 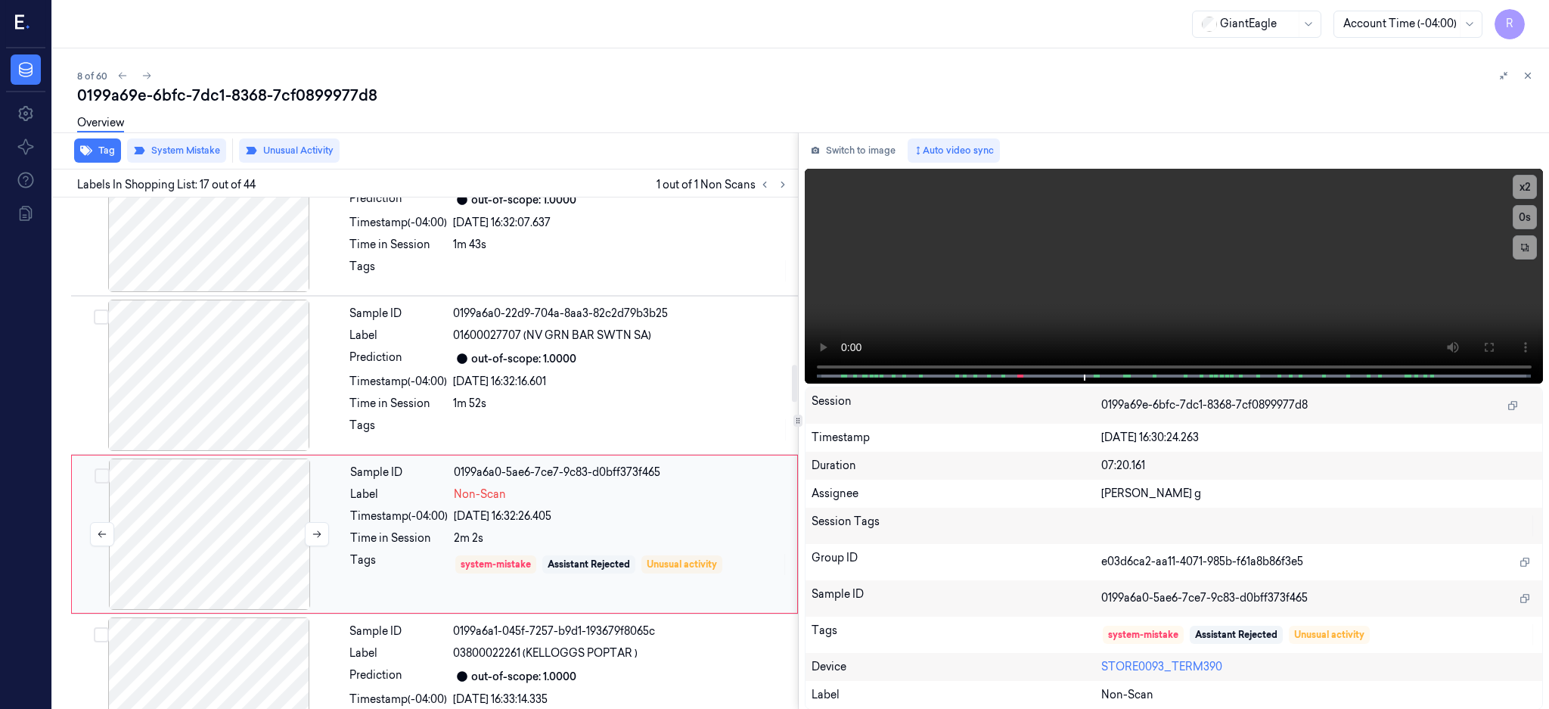 I want to click on span: Labels In Shopping List: 17 out of 44, so click(x=166, y=185).